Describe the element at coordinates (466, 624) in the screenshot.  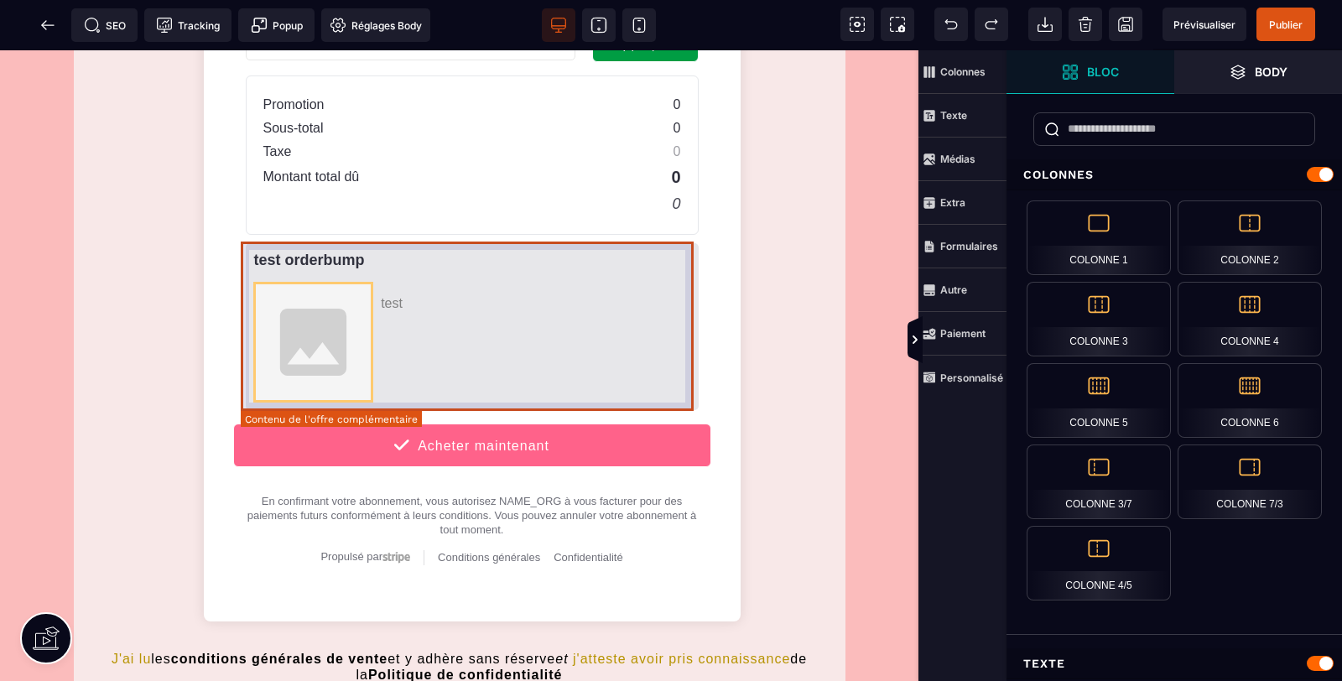
I see `b: Politique de confidentialité` at that location.